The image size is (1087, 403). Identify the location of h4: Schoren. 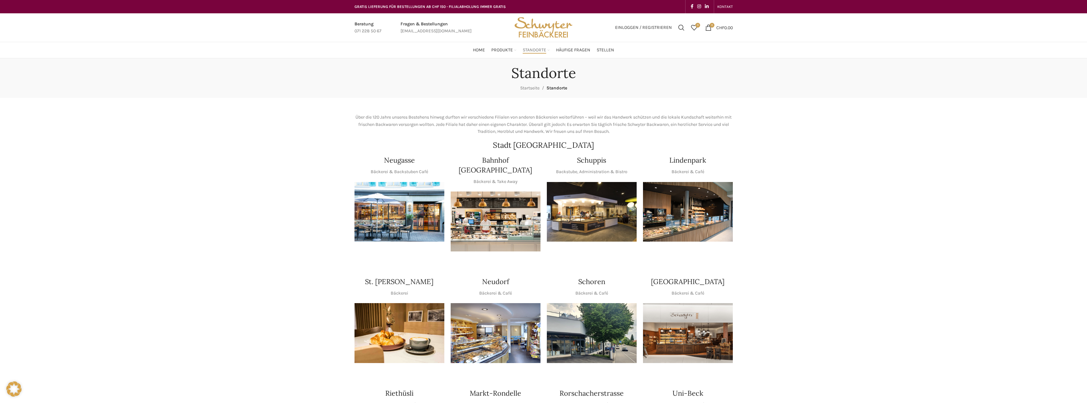
(592, 282).